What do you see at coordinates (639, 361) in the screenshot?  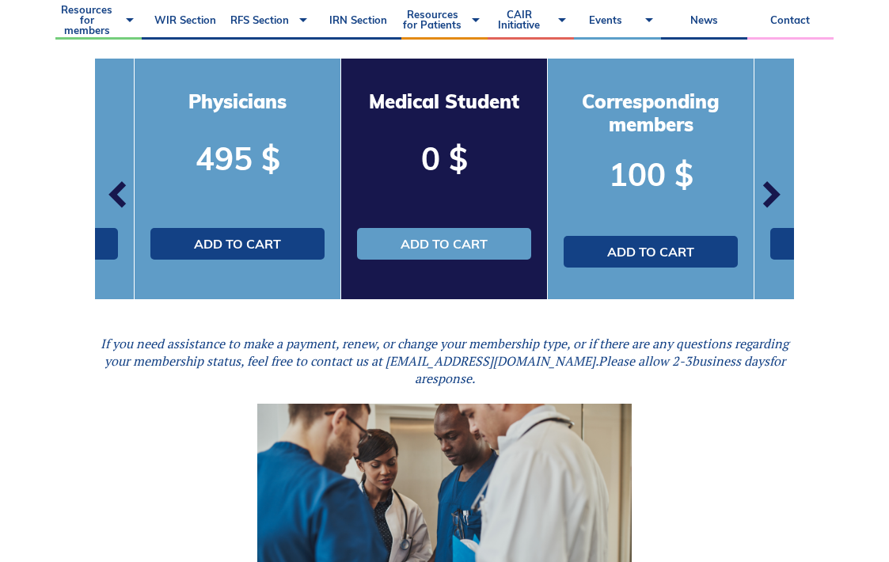 I see `i: Please allow 2` at bounding box center [639, 361].